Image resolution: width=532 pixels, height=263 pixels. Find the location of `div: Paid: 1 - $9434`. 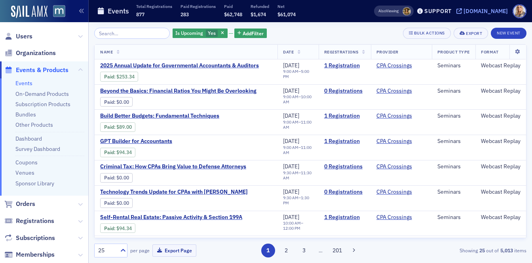

div: Paid: 1 - $9434 is located at coordinates (117, 152).